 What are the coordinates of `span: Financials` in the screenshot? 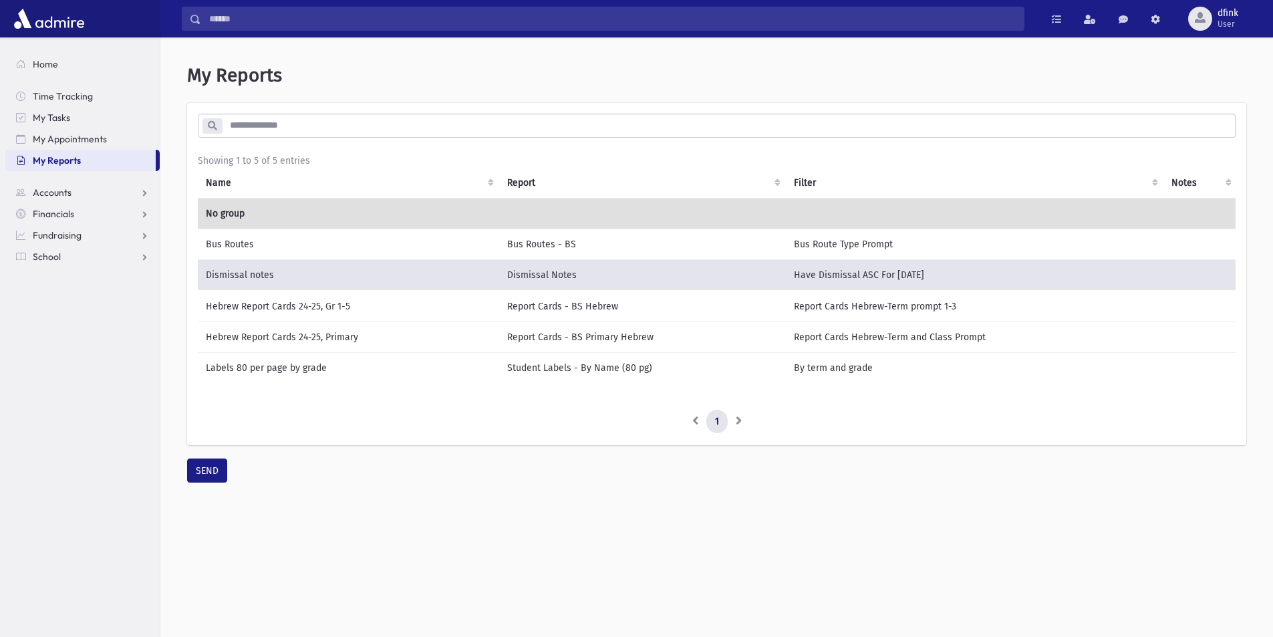 It's located at (53, 214).